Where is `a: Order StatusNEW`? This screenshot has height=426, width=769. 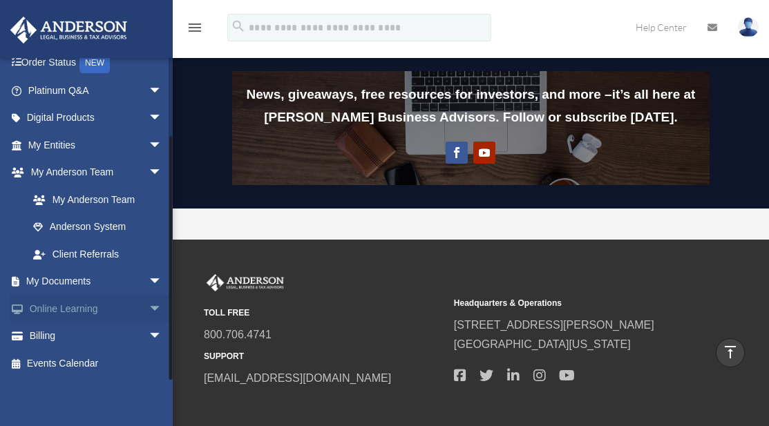 a: Order StatusNEW is located at coordinates (96, 63).